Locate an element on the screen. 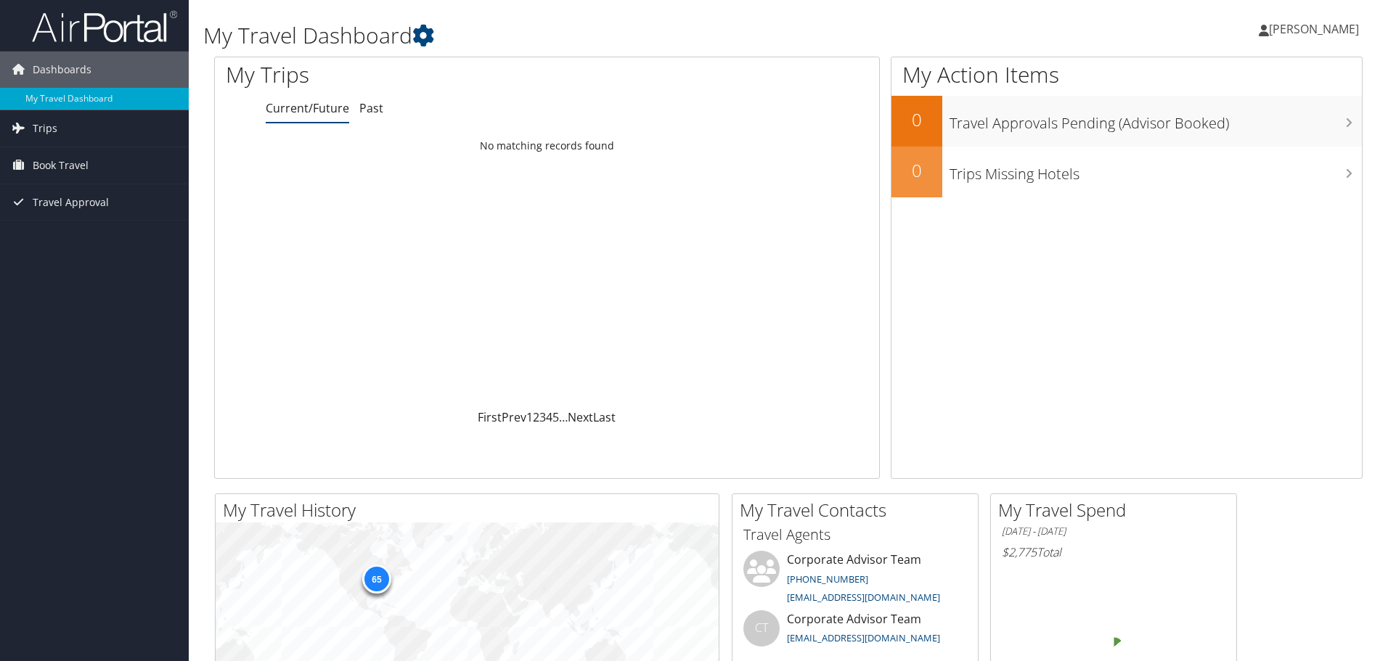  h2: My Travel History is located at coordinates (470, 510).